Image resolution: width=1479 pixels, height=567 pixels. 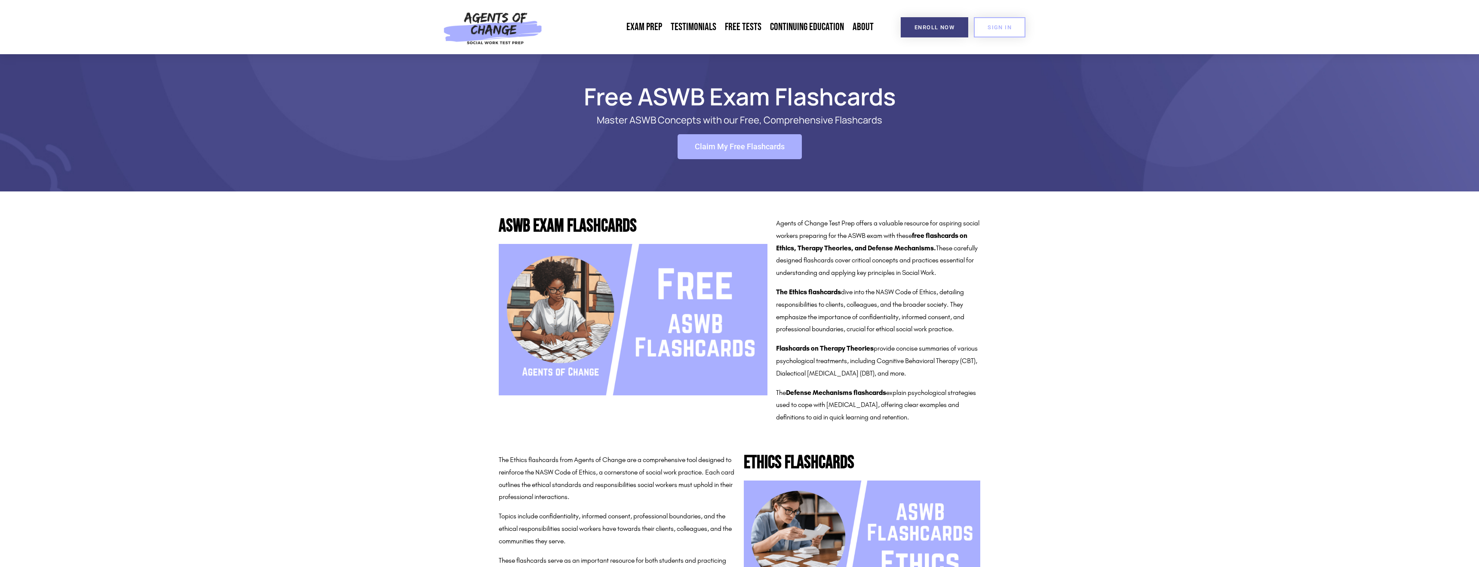 What do you see at coordinates (617, 529) in the screenshot?
I see `p: Topics include confidentiality, informed consent, professional boundaries, and the ethical respon...` at bounding box center [617, 529].